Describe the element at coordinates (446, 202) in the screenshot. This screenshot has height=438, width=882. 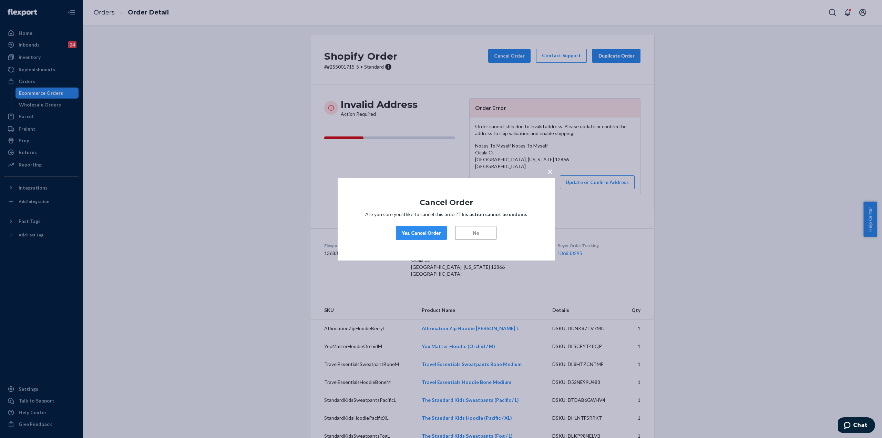
I see `h1: Cancel Order` at that location.